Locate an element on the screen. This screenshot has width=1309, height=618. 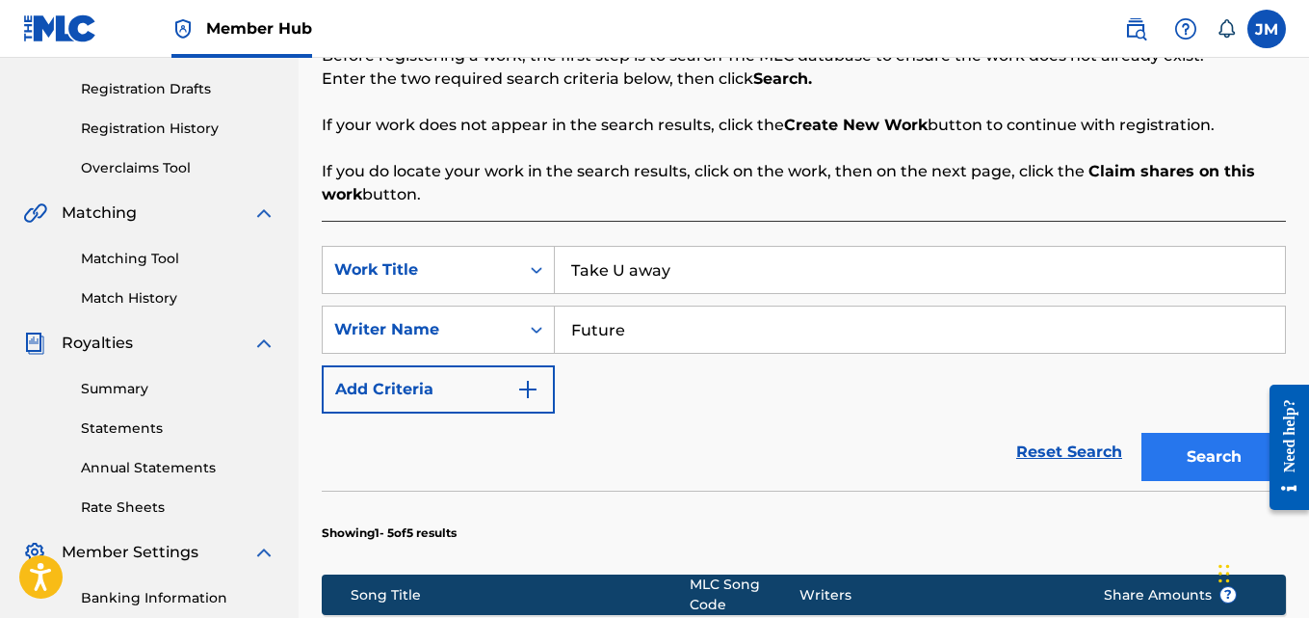
img: Royalties is located at coordinates (35, 343).